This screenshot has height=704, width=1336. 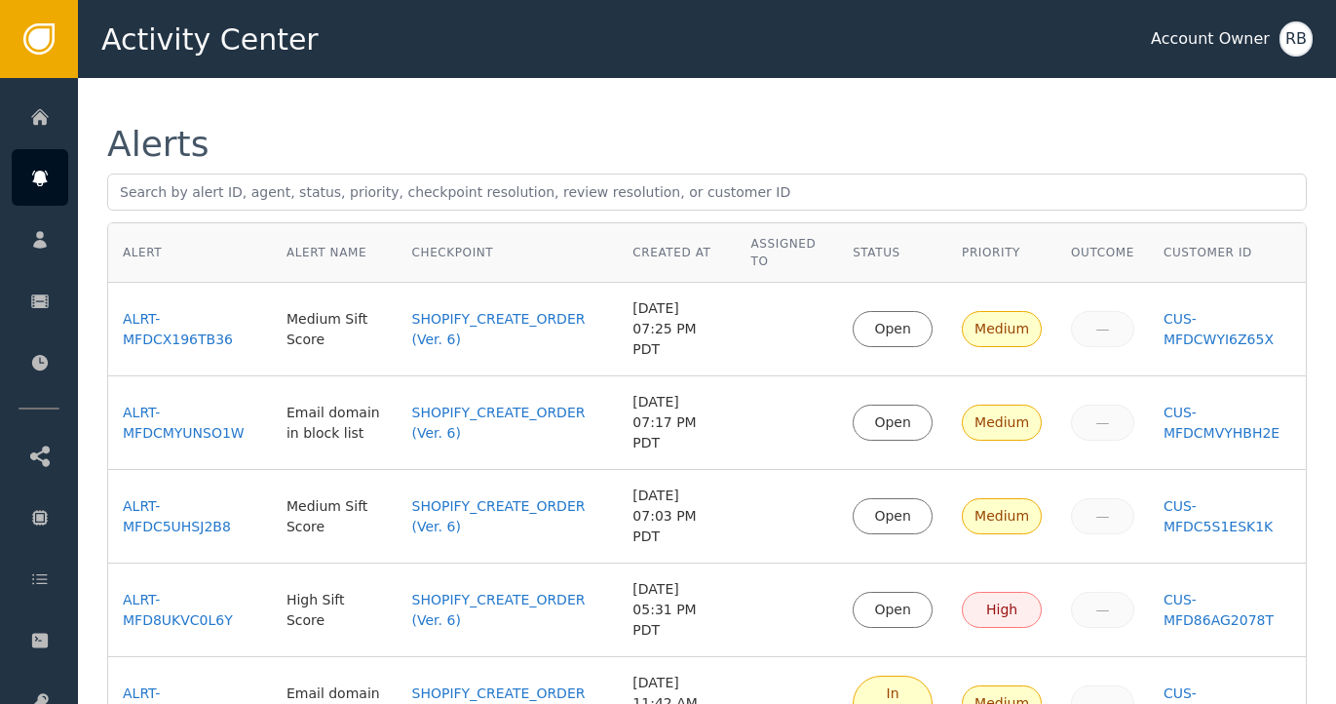 I want to click on div: Alert Name, so click(x=334, y=252).